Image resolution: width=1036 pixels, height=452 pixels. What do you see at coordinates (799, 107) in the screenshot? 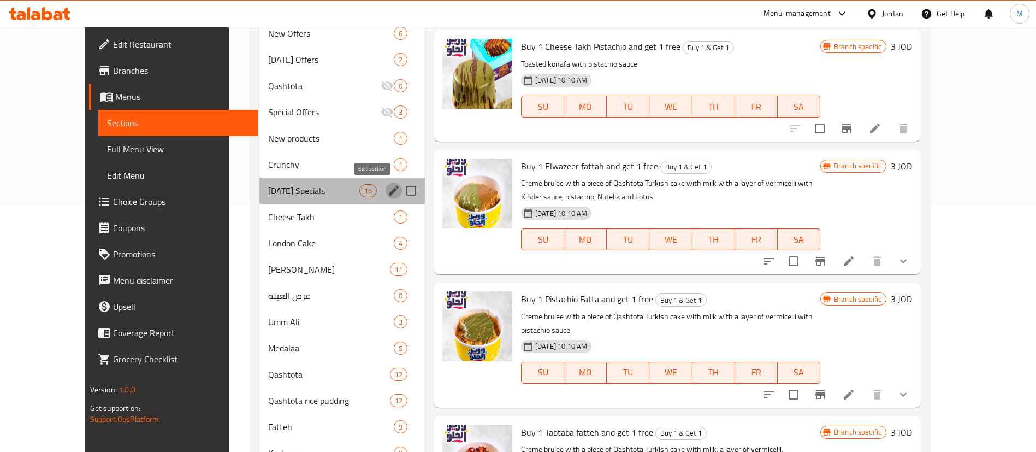
I see `button: SA` at bounding box center [799, 107].